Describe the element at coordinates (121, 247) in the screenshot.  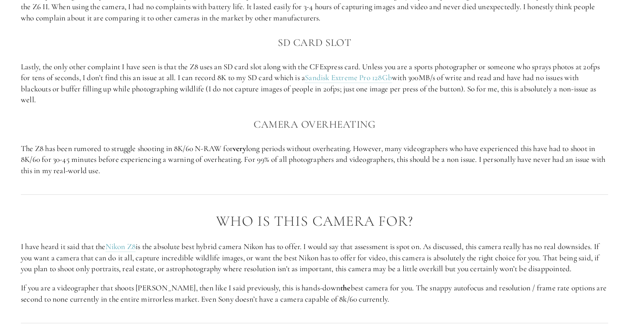
I see `a: Nikon Z8` at that location.